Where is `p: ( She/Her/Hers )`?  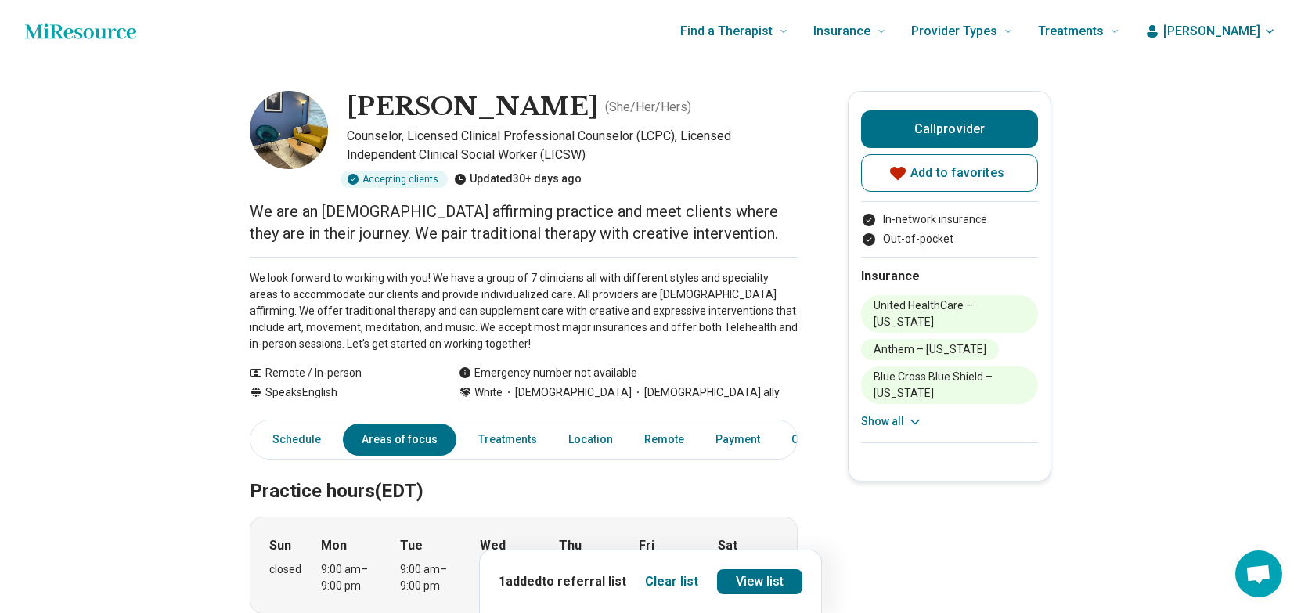 p: ( She/Her/Hers ) is located at coordinates (648, 107).